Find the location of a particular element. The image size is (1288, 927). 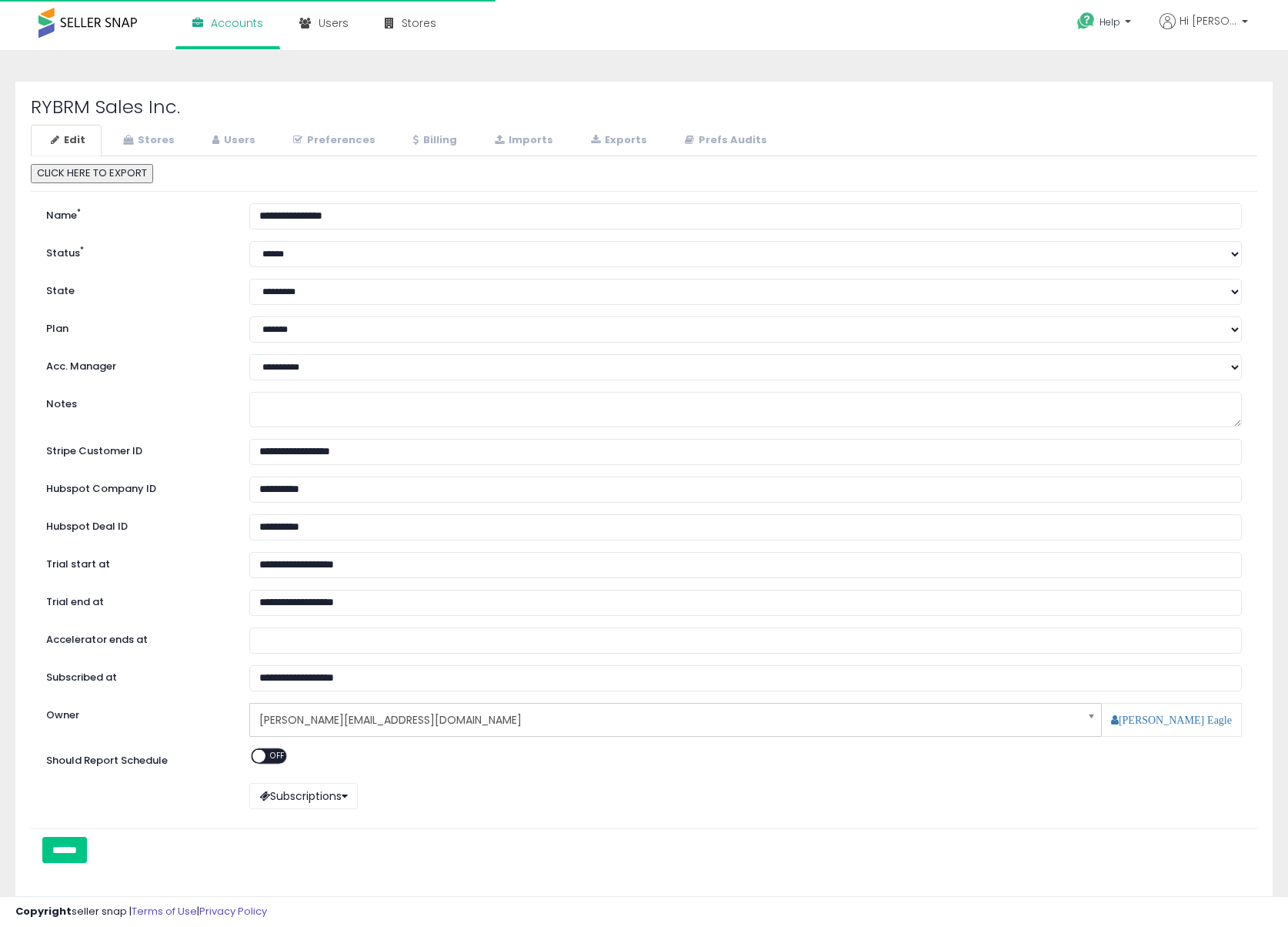

i: Get Help is located at coordinates (1086, 21).